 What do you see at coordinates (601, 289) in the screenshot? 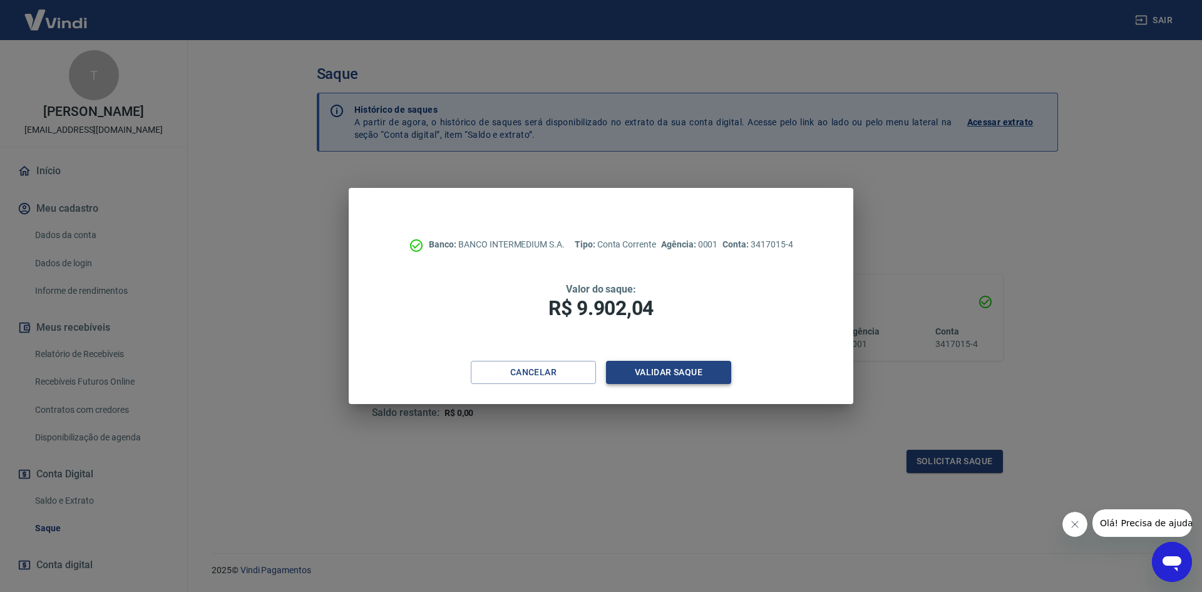
I see `span: Valor do saque:` at bounding box center [601, 289].